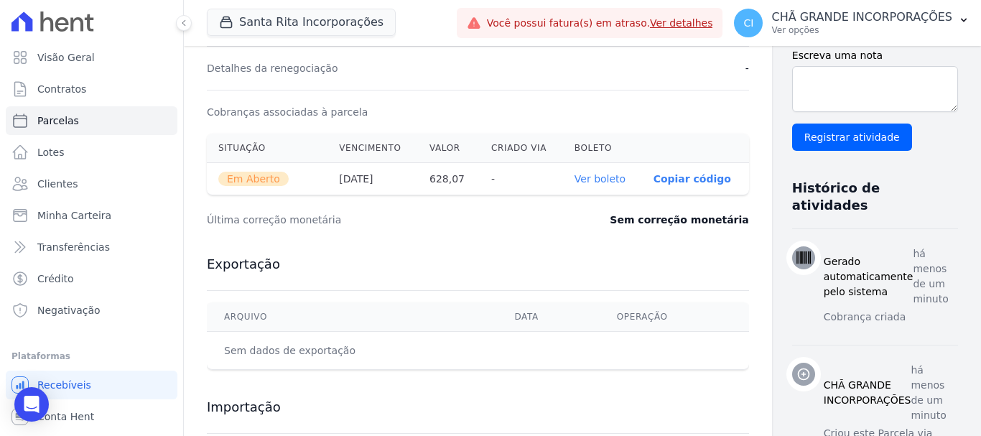  I want to click on th: Operação, so click(675, 317).